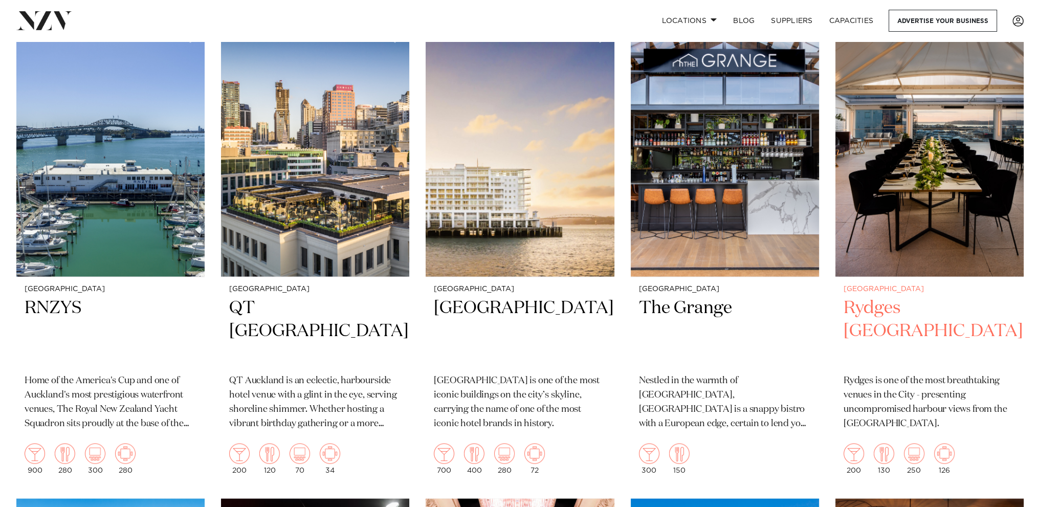 The image size is (1040, 507). Describe the element at coordinates (534, 459) in the screenshot. I see `div: 72` at that location.